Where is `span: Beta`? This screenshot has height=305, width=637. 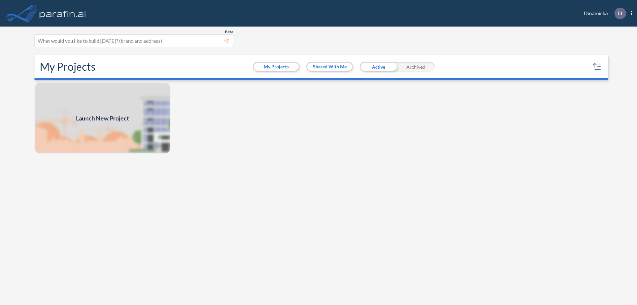
span: Beta is located at coordinates (229, 32).